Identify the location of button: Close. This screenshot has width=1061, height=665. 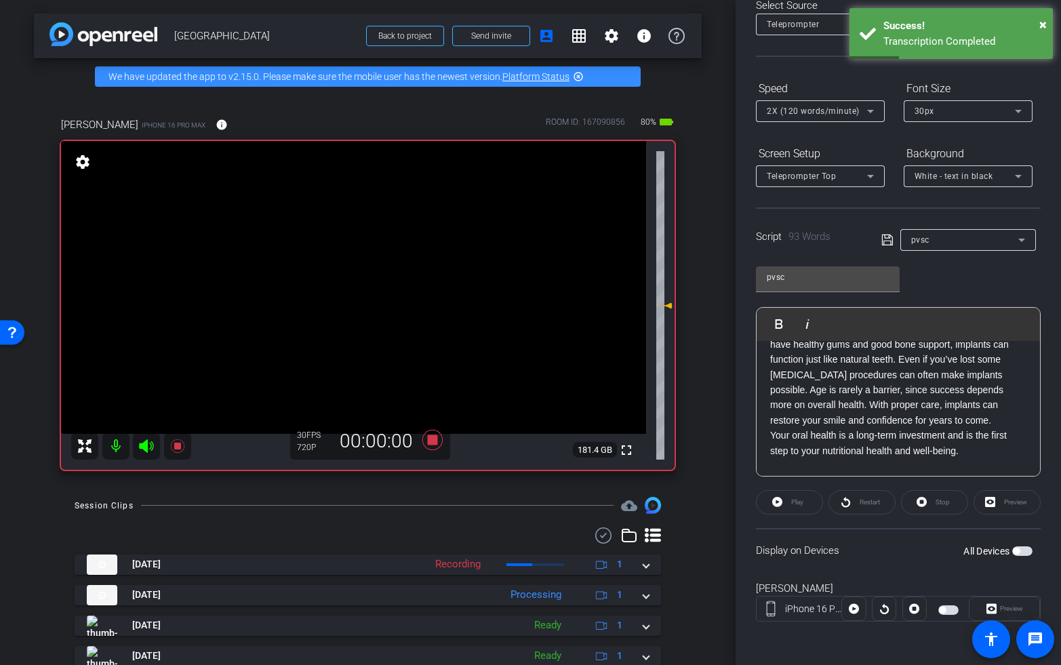
(1042, 24).